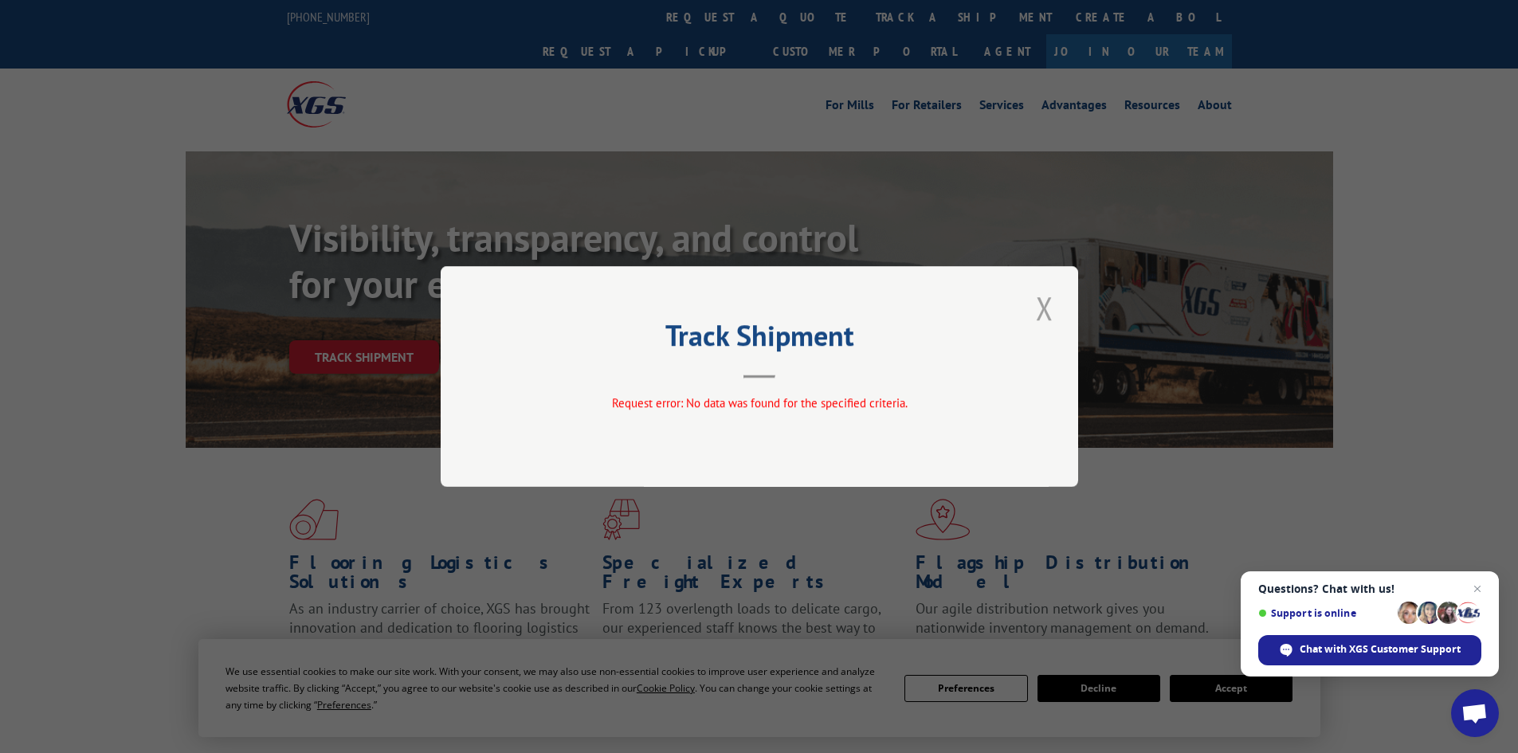 This screenshot has height=753, width=1518. What do you see at coordinates (1369, 589) in the screenshot?
I see `span: Questions? Chat with us!` at bounding box center [1369, 589].